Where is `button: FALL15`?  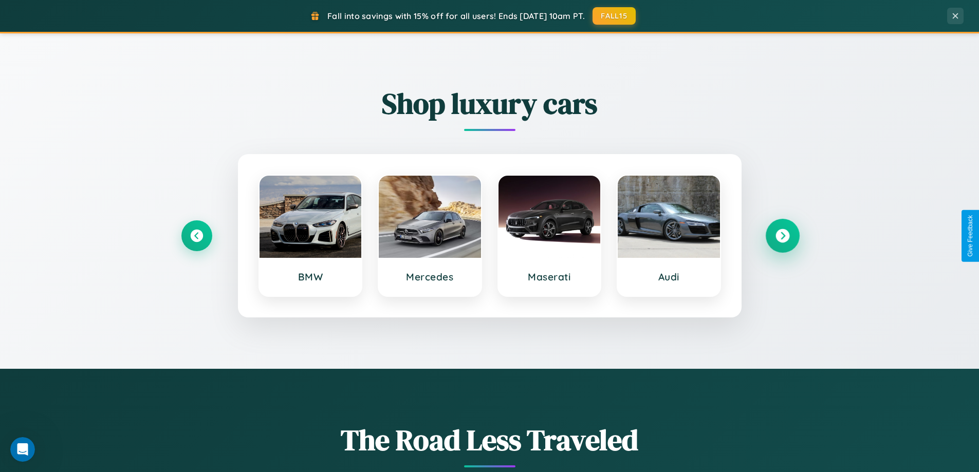
button: FALL15 is located at coordinates (614, 16).